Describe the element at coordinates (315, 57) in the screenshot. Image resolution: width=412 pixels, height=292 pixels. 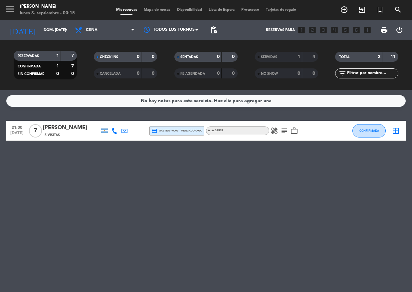
I see `strong: 4` at that location.